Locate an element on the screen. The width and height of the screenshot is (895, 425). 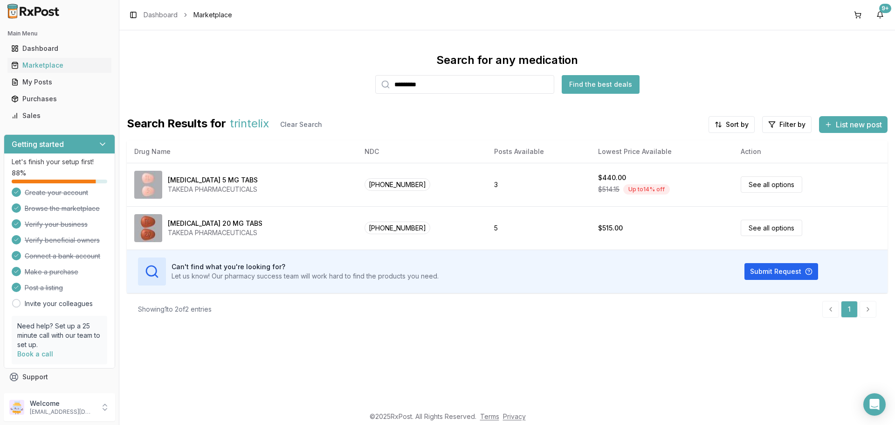
div: Open Intercom Messenger is located at coordinates (875, 404).